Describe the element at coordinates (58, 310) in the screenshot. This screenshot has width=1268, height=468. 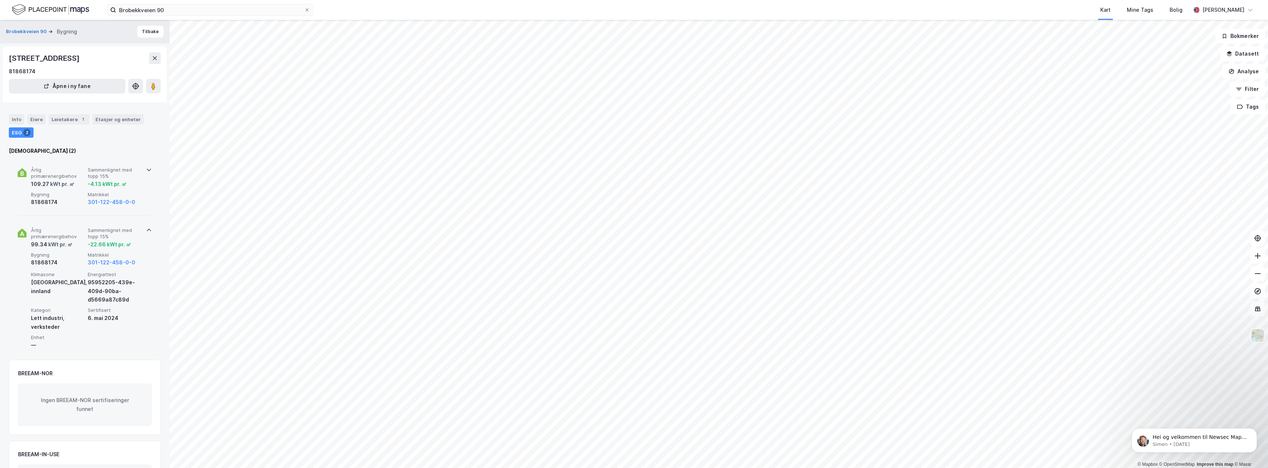
I see `span: Kategori` at that location.